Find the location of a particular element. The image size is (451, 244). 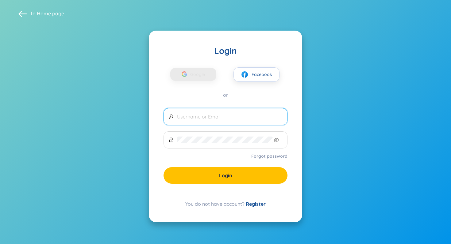

button: Login is located at coordinates (225, 176).